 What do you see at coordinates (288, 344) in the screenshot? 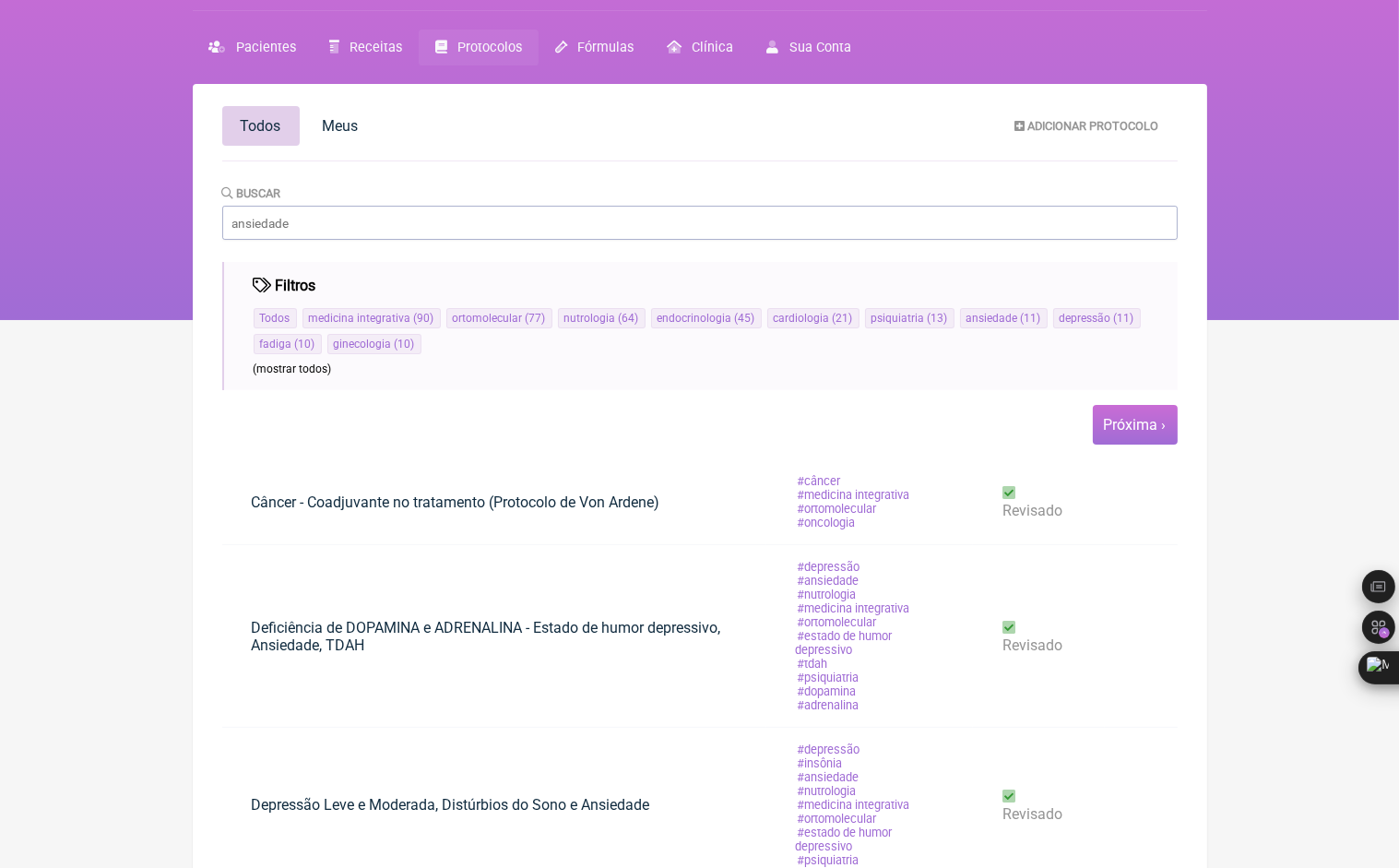
I see `a: fadiga(10)` at bounding box center [288, 344].